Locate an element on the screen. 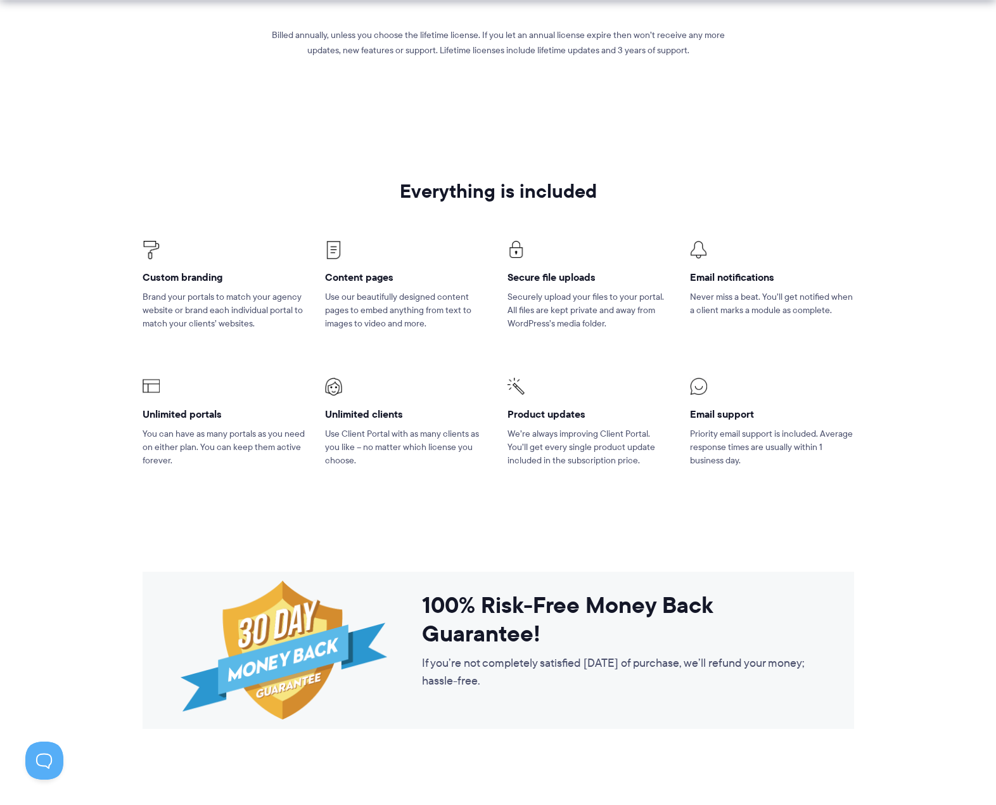  h4: Custom branding is located at coordinates (224, 277).